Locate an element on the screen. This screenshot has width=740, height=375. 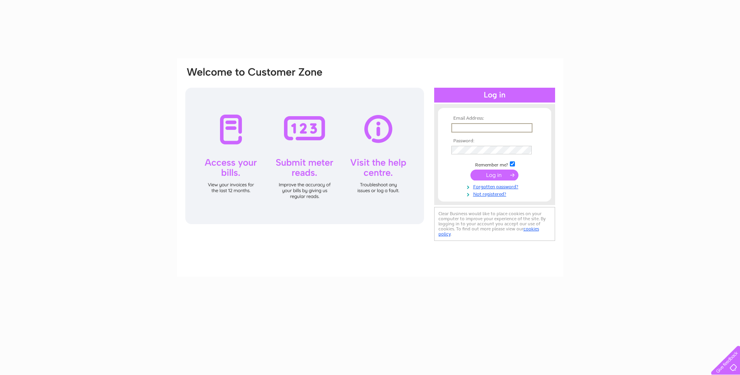
th: Email Address: is located at coordinates (495, 119).